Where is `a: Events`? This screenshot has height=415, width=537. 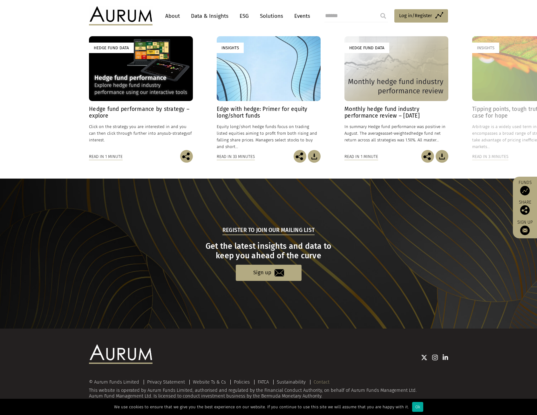 a: Events is located at coordinates (301, 16).